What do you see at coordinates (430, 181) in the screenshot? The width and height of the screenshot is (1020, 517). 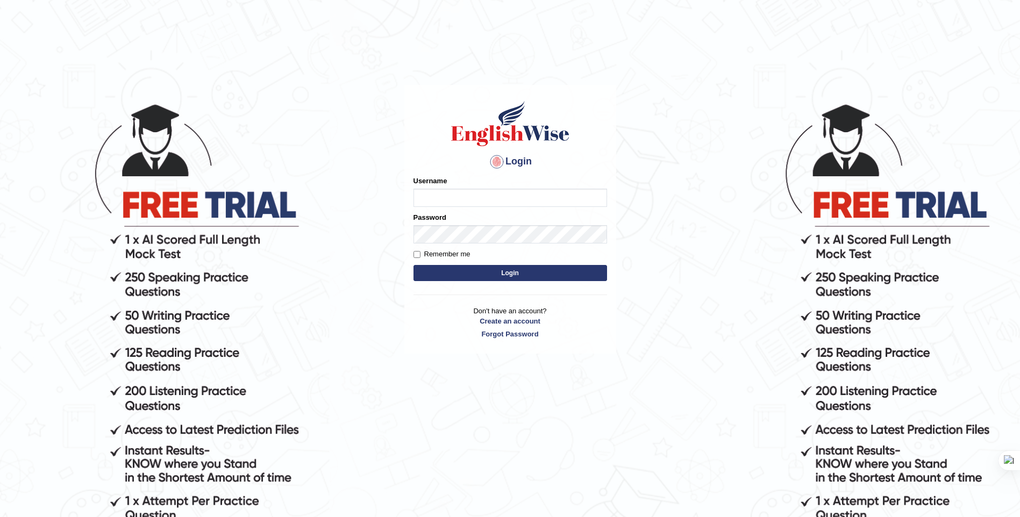 I see `label: Username` at bounding box center [430, 181].